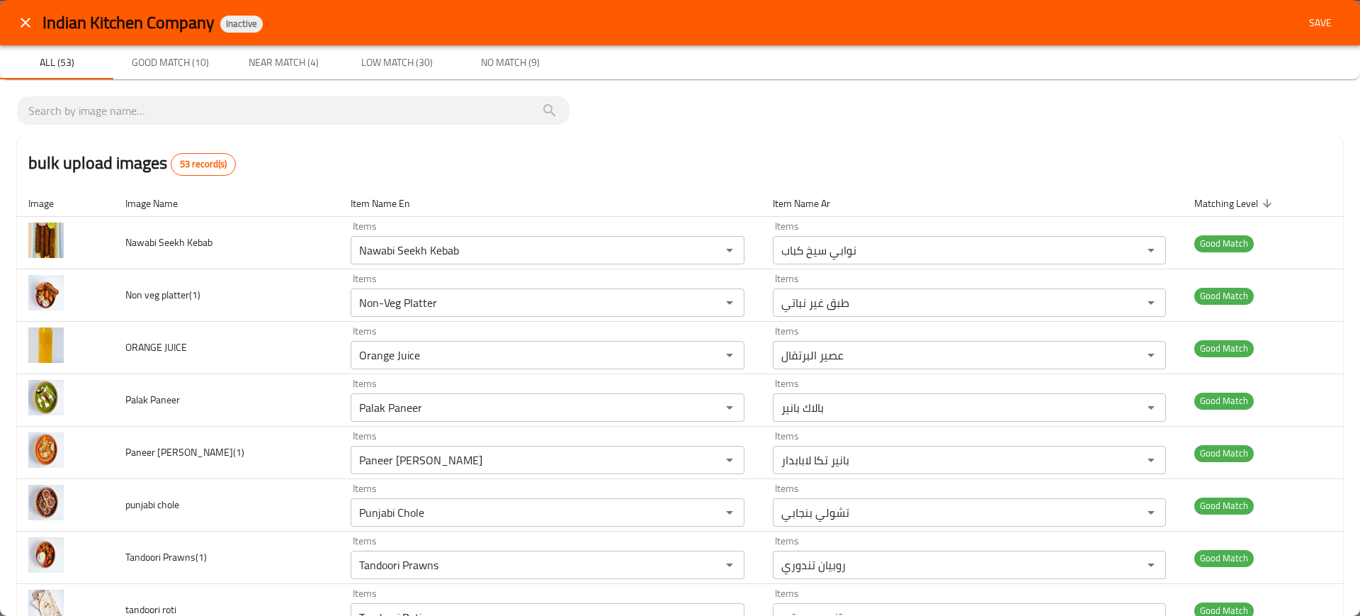 Image resolution: width=1360 pixels, height=616 pixels. I want to click on div: Total records count, so click(203, 164).